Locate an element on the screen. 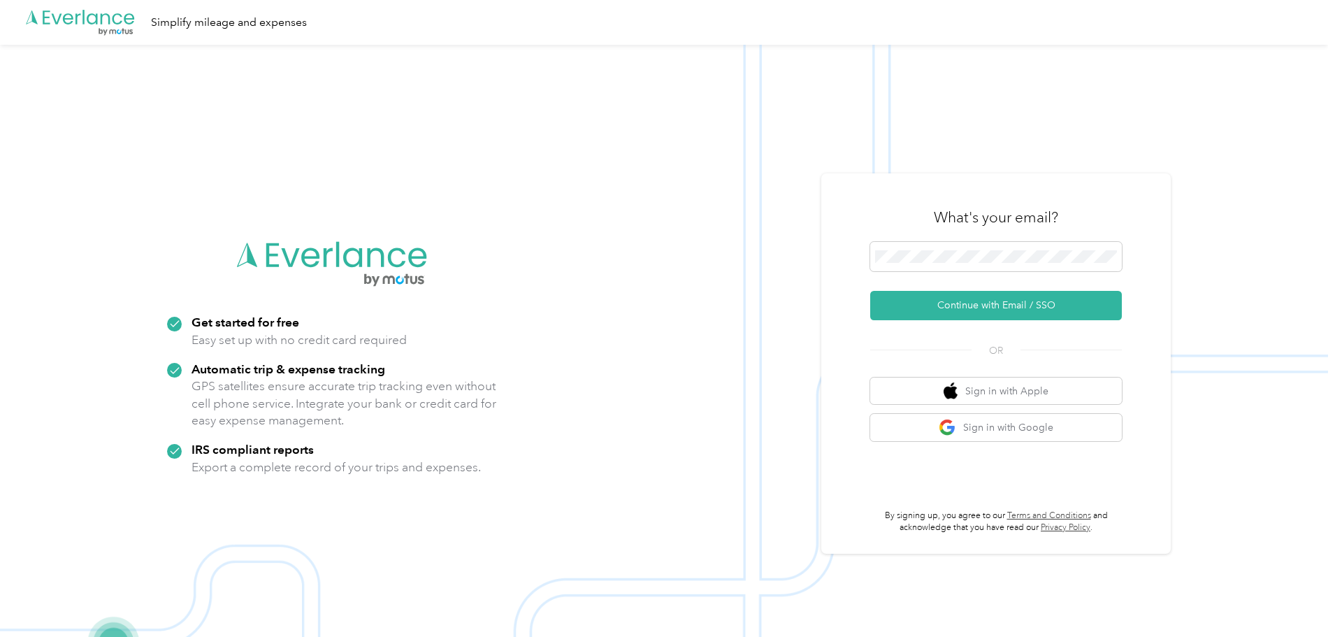  a: Privacy Policy is located at coordinates (1066, 527).